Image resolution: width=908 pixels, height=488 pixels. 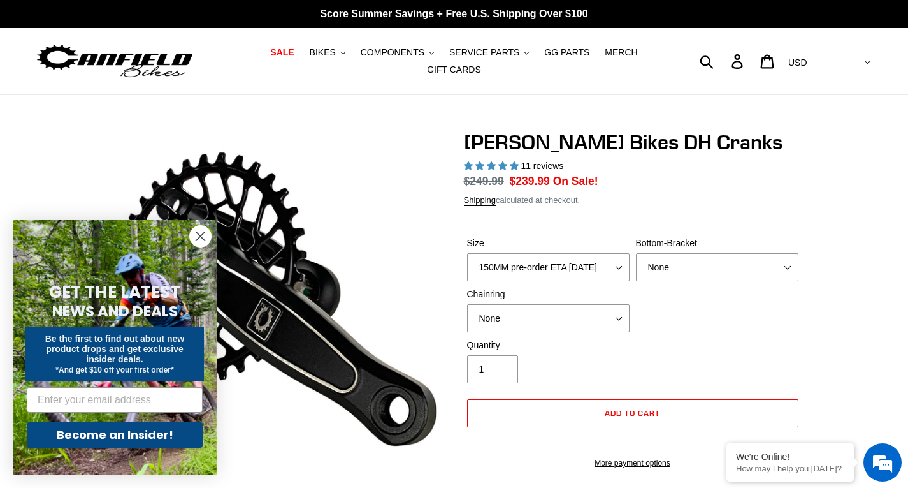 I want to click on p: How may I help you today?, so click(x=790, y=468).